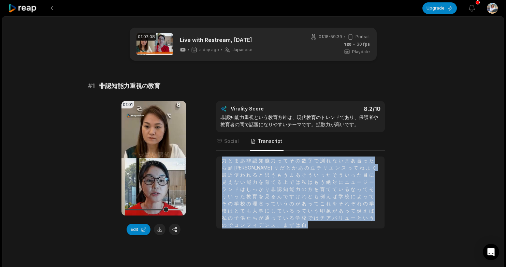 This screenshot has height=267, width=506. Describe the element at coordinates (262, 211) in the screenshot. I see `span: 事` at that location.